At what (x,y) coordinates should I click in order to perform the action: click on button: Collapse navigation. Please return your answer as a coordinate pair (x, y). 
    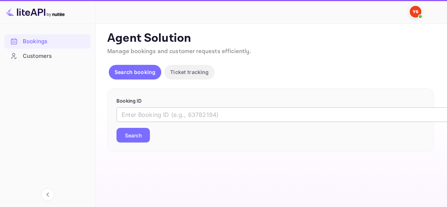
    Looking at the image, I should click on (48, 195).